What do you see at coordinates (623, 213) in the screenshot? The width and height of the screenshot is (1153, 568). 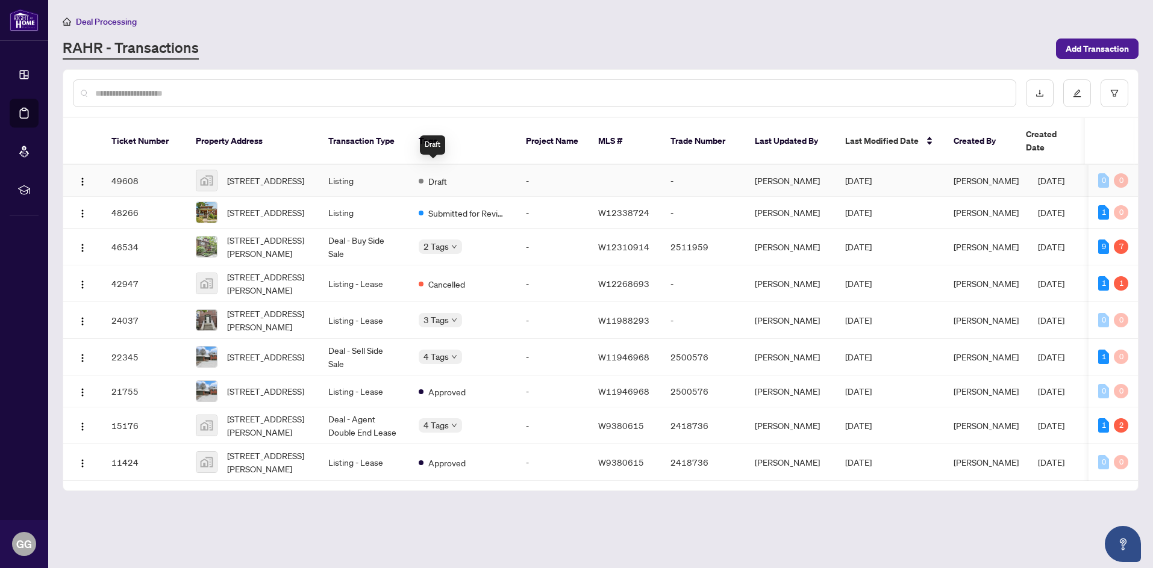 I see `span: W12338724` at bounding box center [623, 213].